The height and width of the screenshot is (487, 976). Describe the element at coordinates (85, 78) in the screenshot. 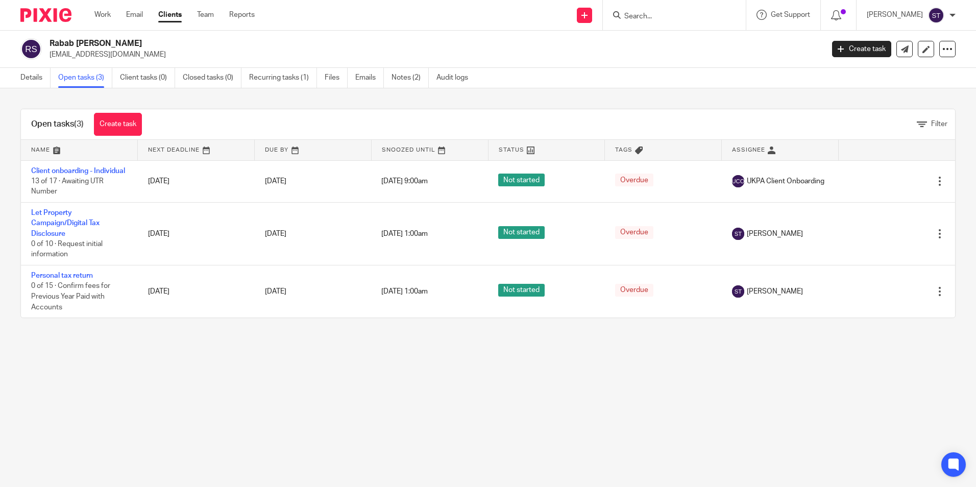

I see `a: Open tasks (3)` at that location.